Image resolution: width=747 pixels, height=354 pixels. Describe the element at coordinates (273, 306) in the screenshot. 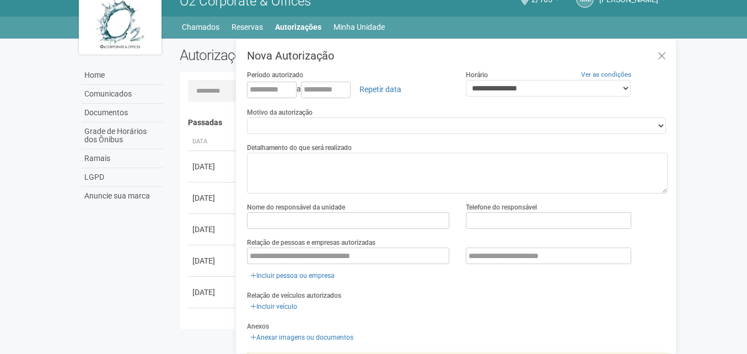

I see `a: Incluir veículo` at that location.